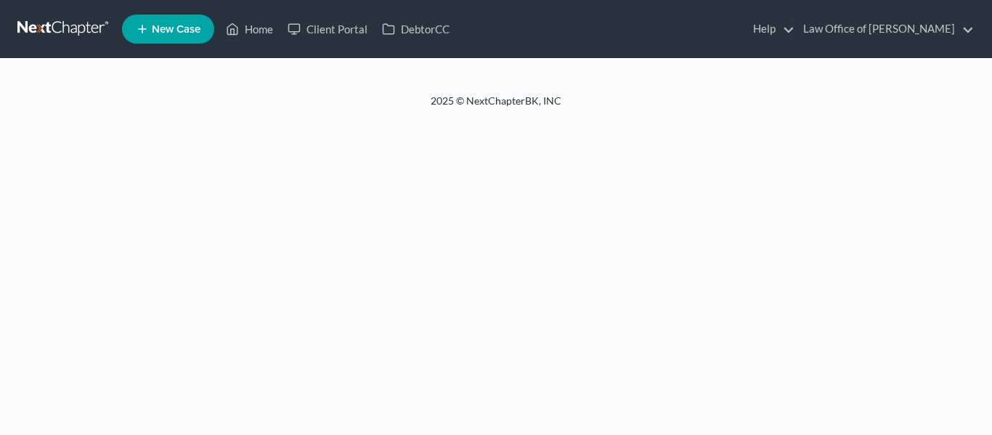 The width and height of the screenshot is (992, 435). Describe the element at coordinates (496, 107) in the screenshot. I see `div: 2025 © NextChapterBK, INC` at that location.